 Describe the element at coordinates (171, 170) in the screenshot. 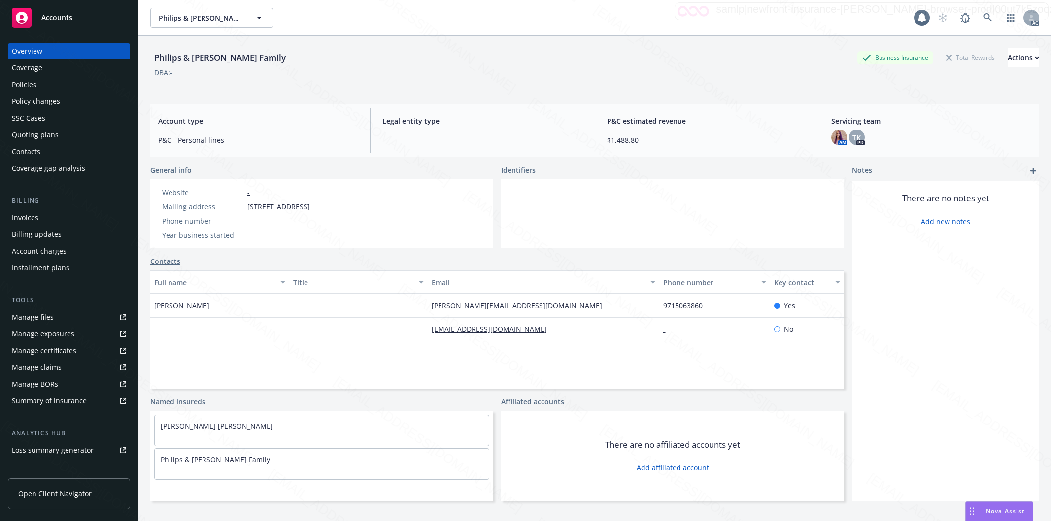

I see `span: General info` at that location.